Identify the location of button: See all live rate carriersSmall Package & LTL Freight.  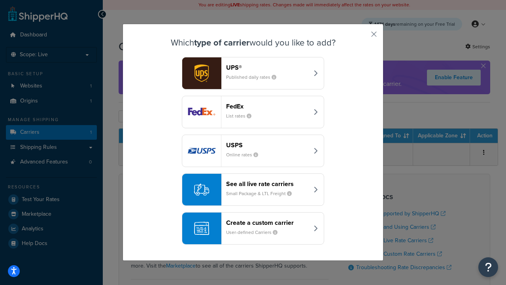
(253, 189).